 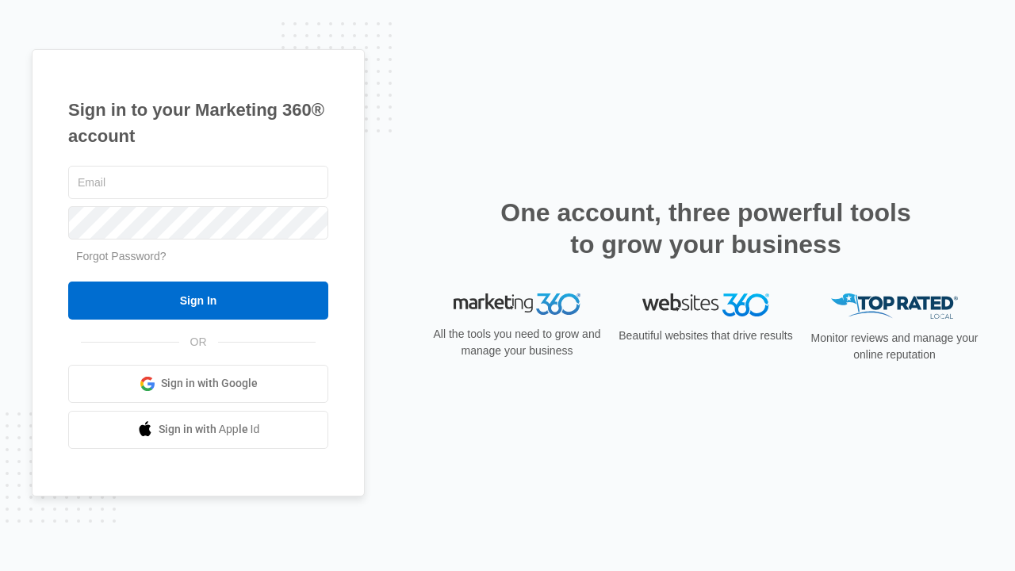 What do you see at coordinates (121, 256) in the screenshot?
I see `a: Forgot Password?` at bounding box center [121, 256].